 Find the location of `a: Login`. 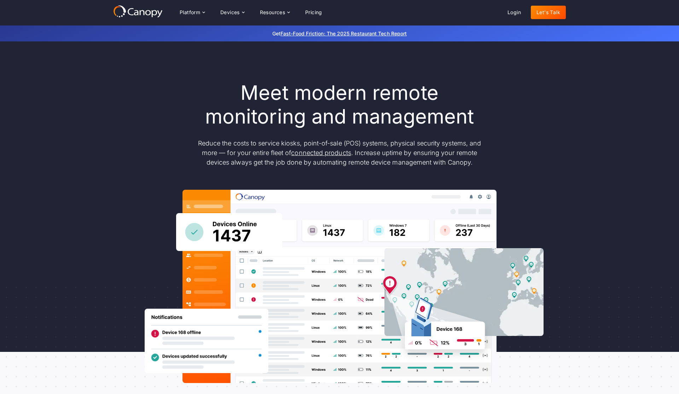

a: Login is located at coordinates (514, 12).